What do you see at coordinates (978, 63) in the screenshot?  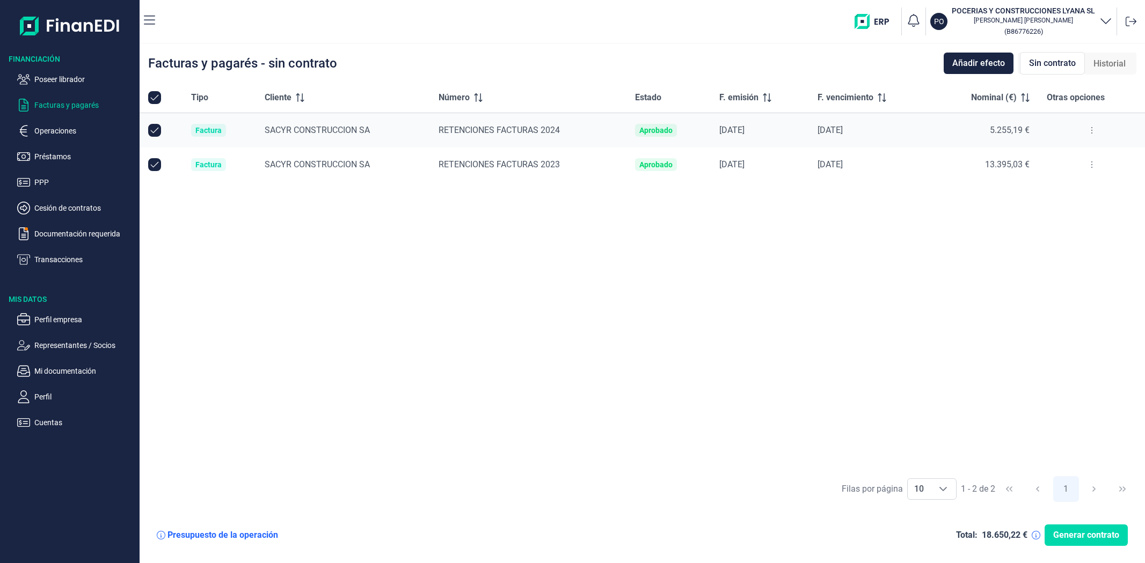 I see `button: Añadir efecto` at bounding box center [978, 63].